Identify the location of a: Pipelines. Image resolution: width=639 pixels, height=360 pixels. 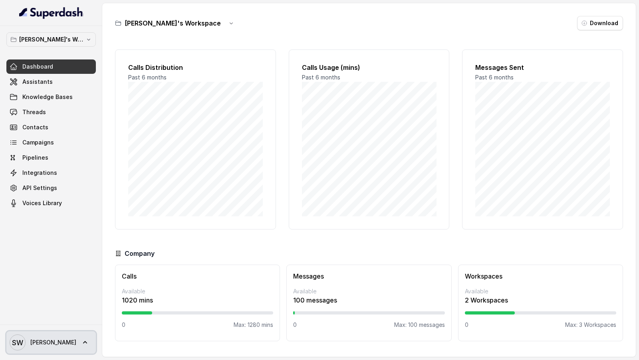
(51, 158).